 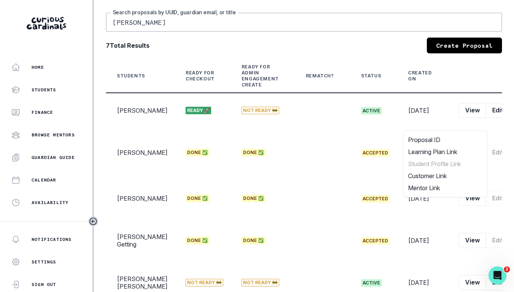 What do you see at coordinates (44, 262) in the screenshot?
I see `p: Settings` at bounding box center [44, 262].